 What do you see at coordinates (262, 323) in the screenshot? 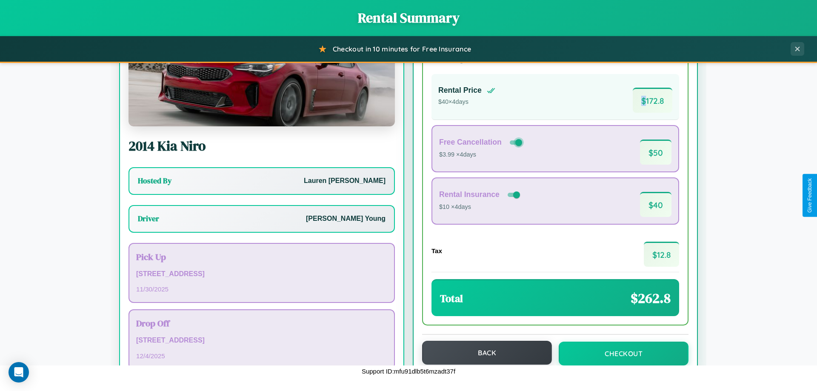
I see `h3: Drop Off` at bounding box center [262, 323].